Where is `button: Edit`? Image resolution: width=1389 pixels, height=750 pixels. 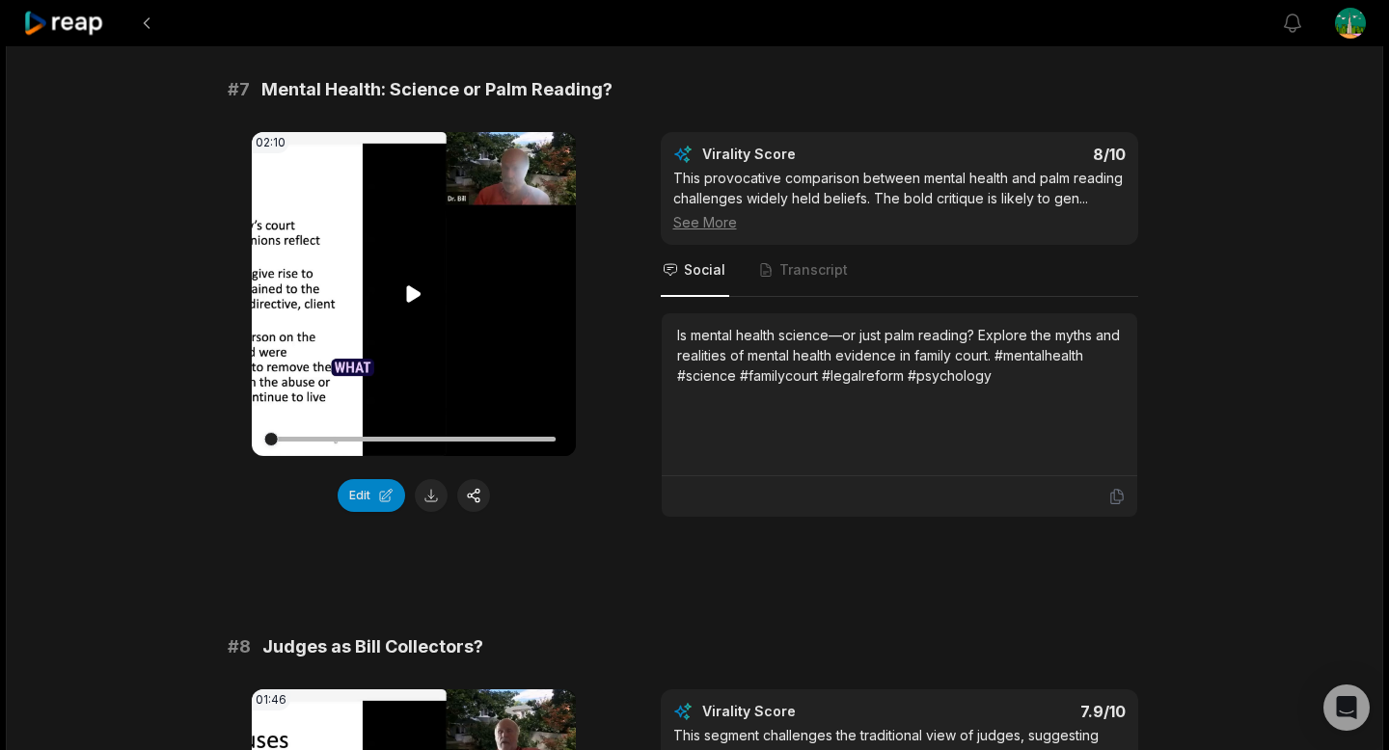
button: Edit is located at coordinates (371, 496).